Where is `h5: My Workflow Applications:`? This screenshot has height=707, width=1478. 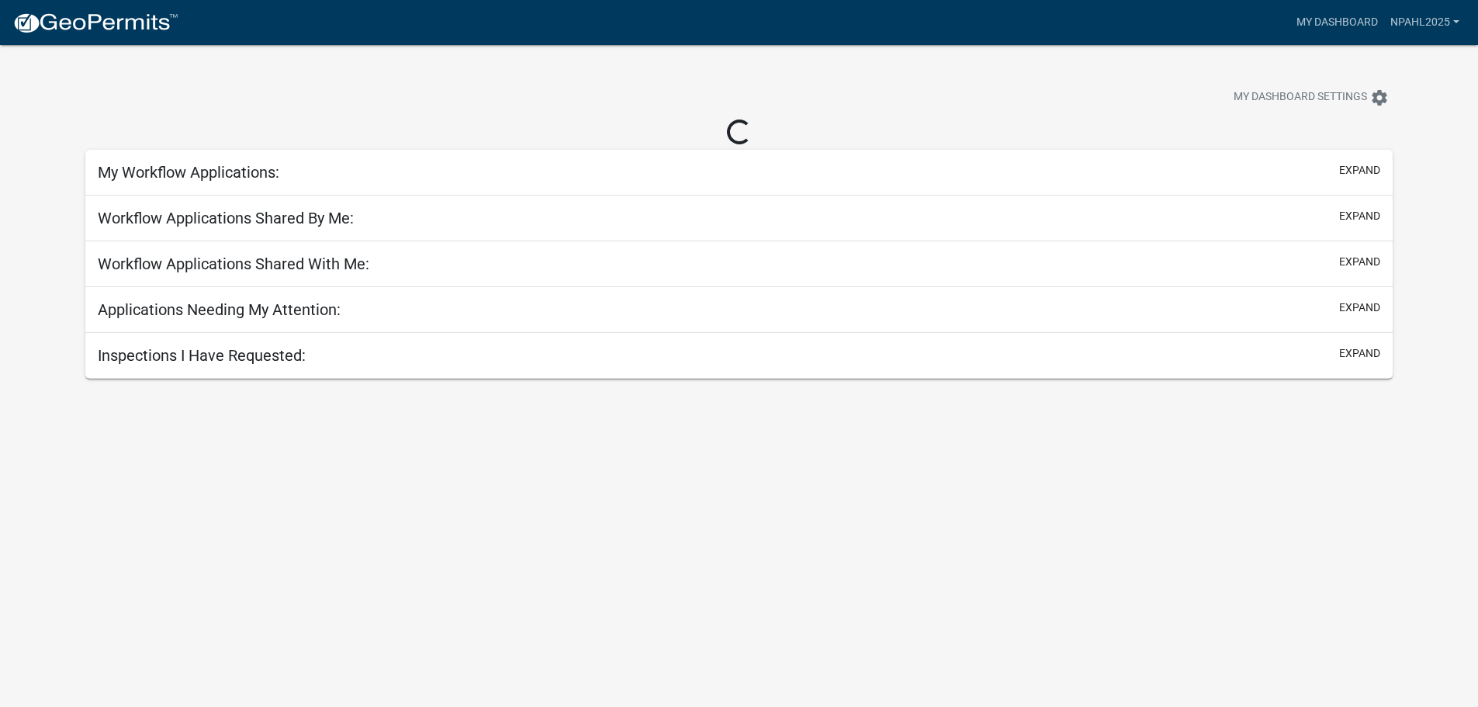 h5: My Workflow Applications: is located at coordinates (189, 172).